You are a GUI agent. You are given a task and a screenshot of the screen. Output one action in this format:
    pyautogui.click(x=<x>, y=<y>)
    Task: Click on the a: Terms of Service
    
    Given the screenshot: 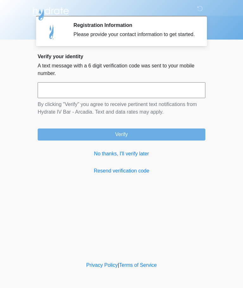 What is the action you would take?
    pyautogui.click(x=137, y=265)
    